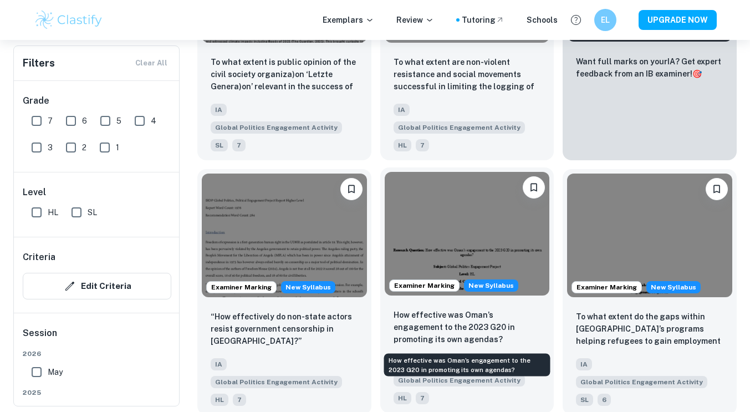 This screenshot has height=412, width=750. I want to click on img: Global Politics Engagement Activity IA example thumbnail: How effective was Oman’s engagement to t, so click(467, 233).